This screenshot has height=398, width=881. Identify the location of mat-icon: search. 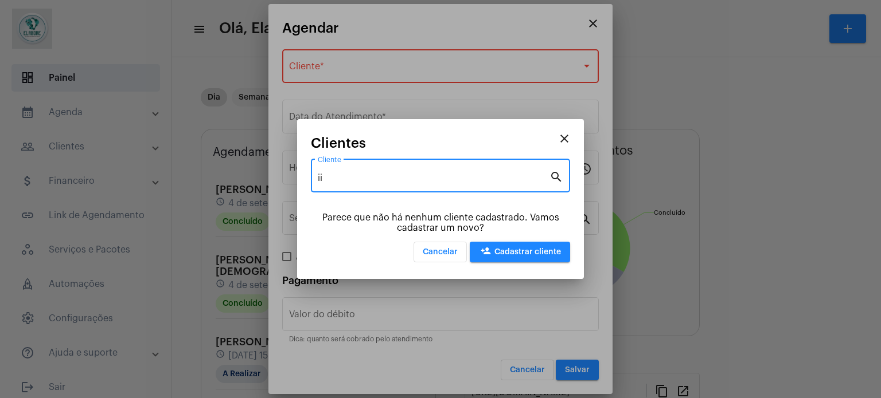
(556, 177).